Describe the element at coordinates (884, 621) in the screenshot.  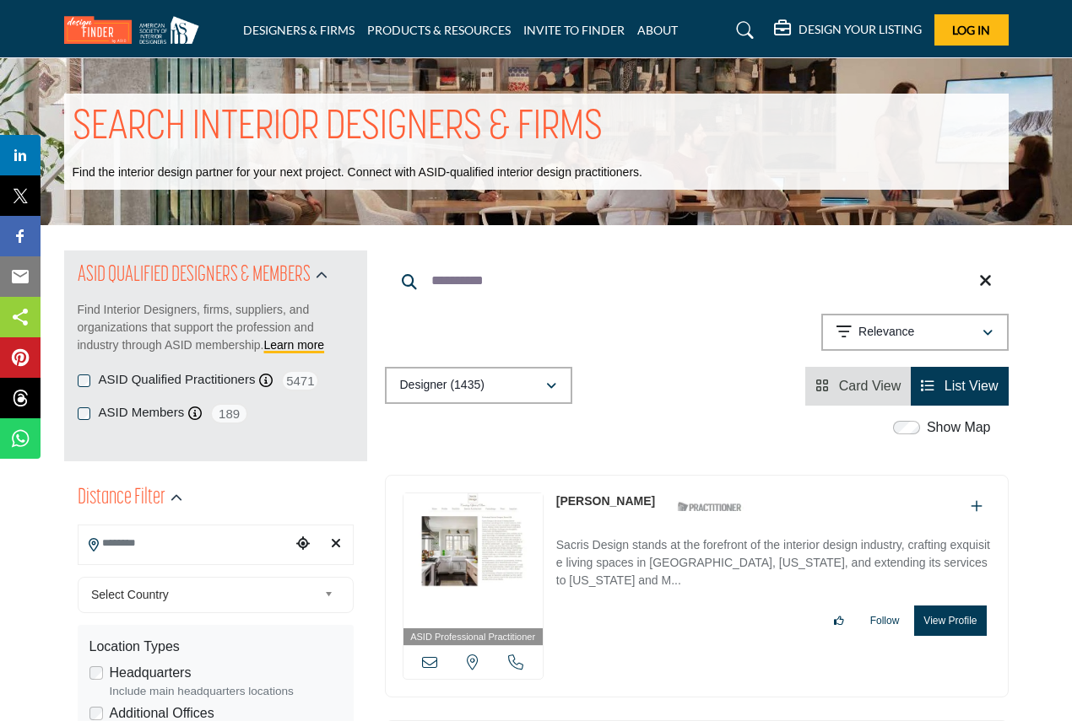
I see `button: Follow` at that location.